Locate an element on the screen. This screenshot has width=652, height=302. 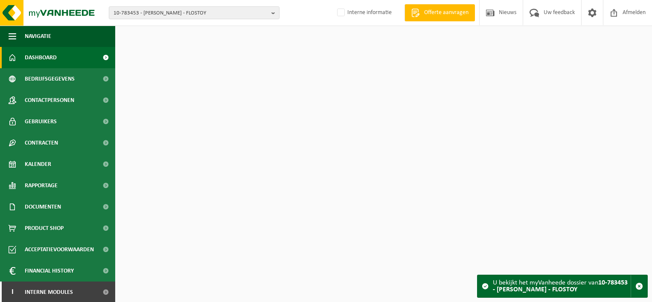
label: Interne informatie is located at coordinates (363, 13).